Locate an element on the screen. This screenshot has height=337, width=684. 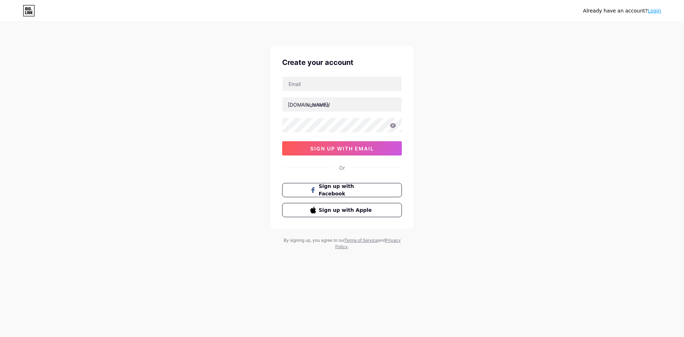
div: By signing up, you agree to our and . is located at coordinates (342, 243).